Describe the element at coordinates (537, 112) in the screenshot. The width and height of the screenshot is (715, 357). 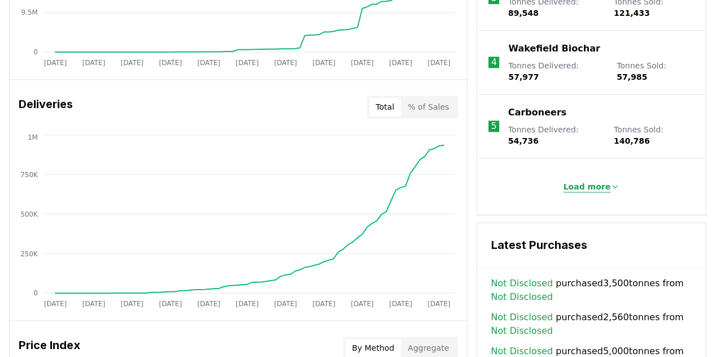
I see `p: Carboneers` at that location.